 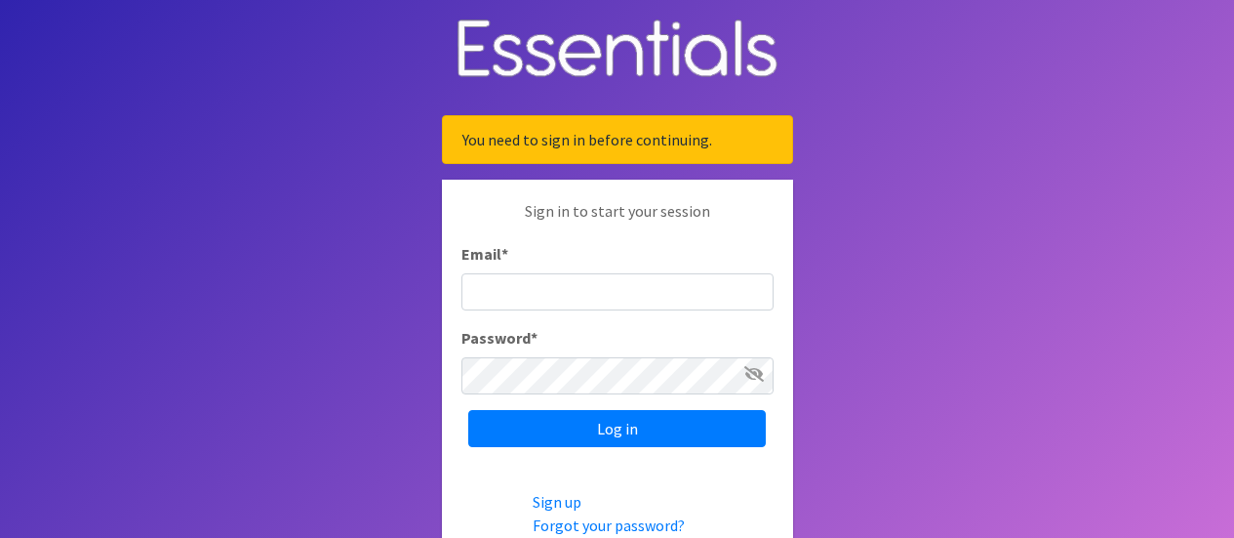 I want to click on div: You need to sign in before continuing., so click(x=618, y=140).